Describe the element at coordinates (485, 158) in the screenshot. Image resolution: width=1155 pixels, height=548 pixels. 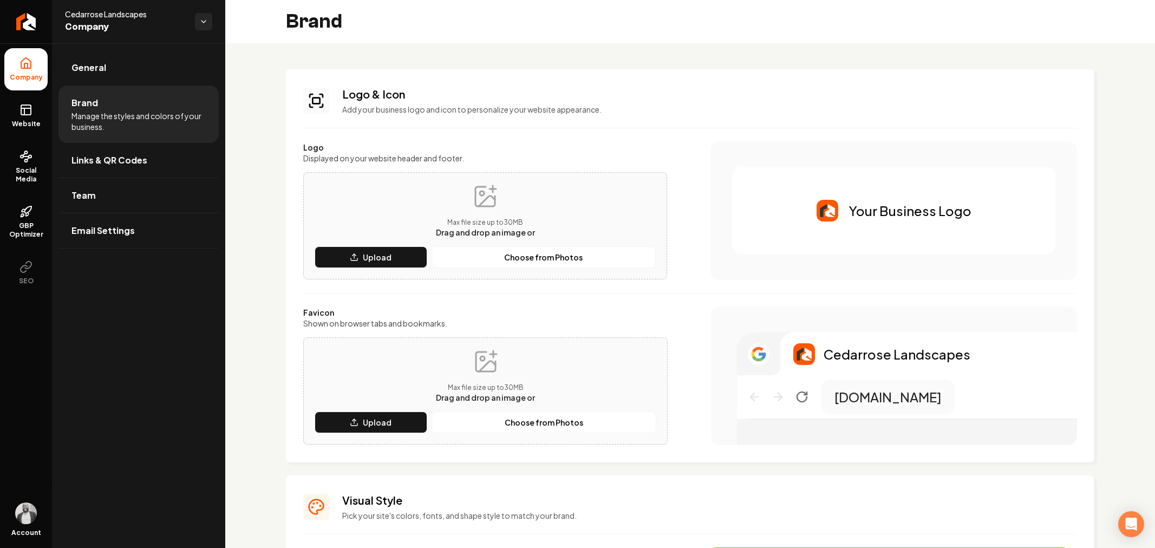
I see `label: Displayed on your website header and footer.` at that location.